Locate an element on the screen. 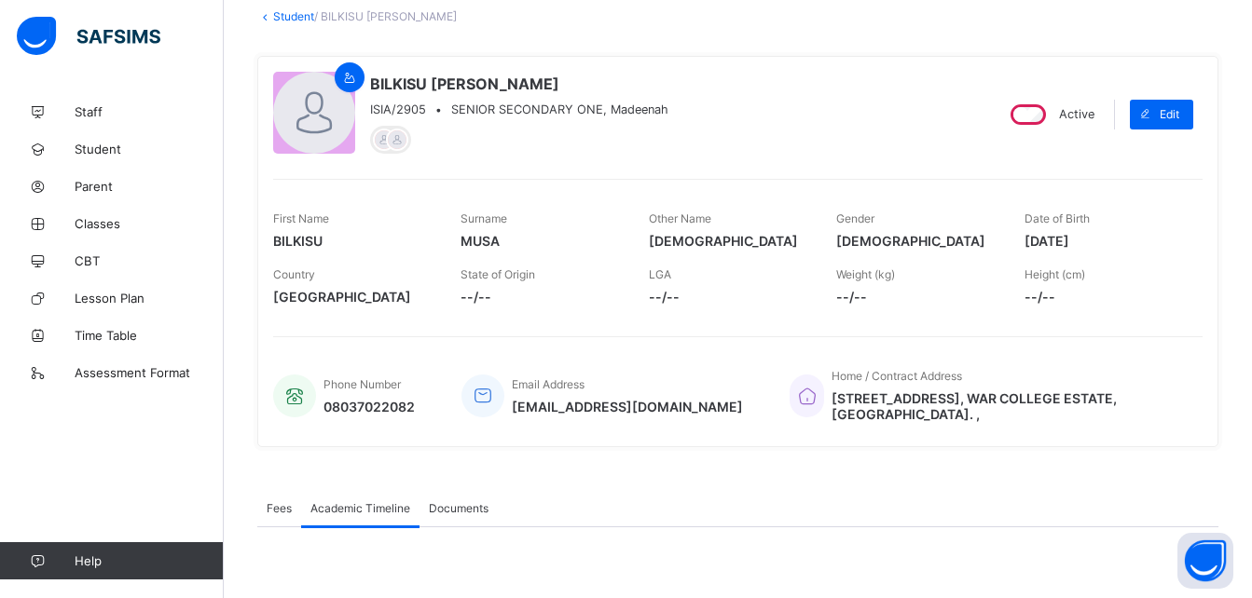 The image size is (1252, 598). span: CBT is located at coordinates (149, 261).